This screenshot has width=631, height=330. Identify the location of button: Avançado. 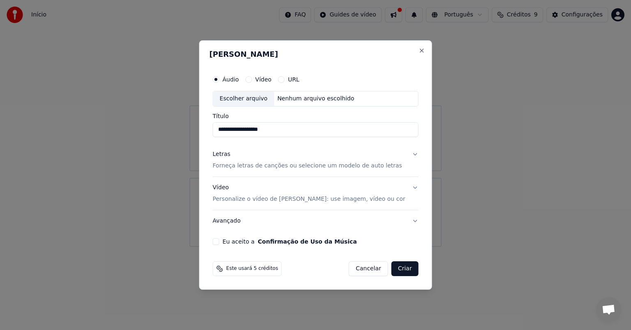
(316, 221).